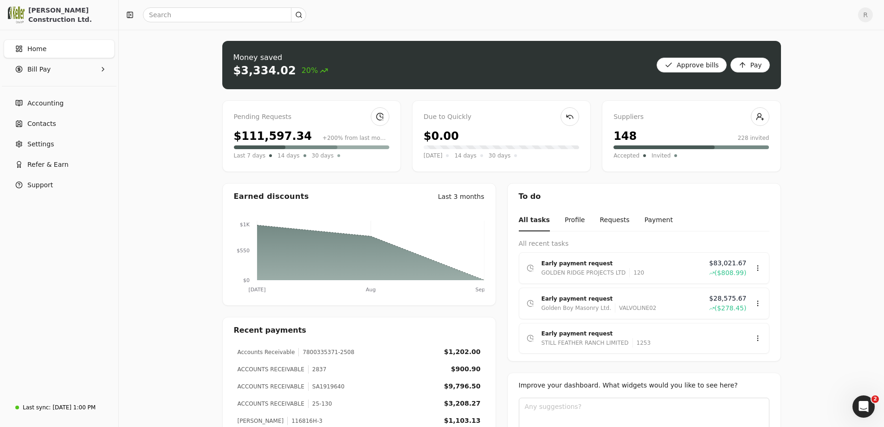 The image size is (884, 427). I want to click on span: Invited, so click(661, 155).